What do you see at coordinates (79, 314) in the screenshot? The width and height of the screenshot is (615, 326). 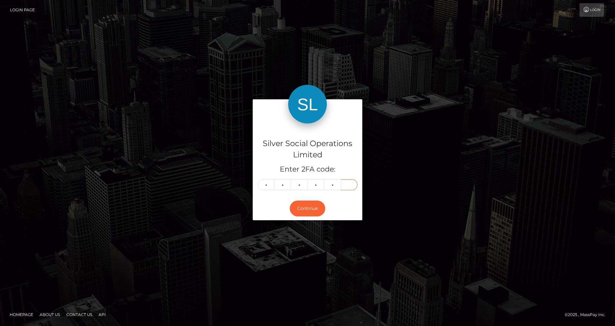 I see `a: Contact Us` at bounding box center [79, 314].